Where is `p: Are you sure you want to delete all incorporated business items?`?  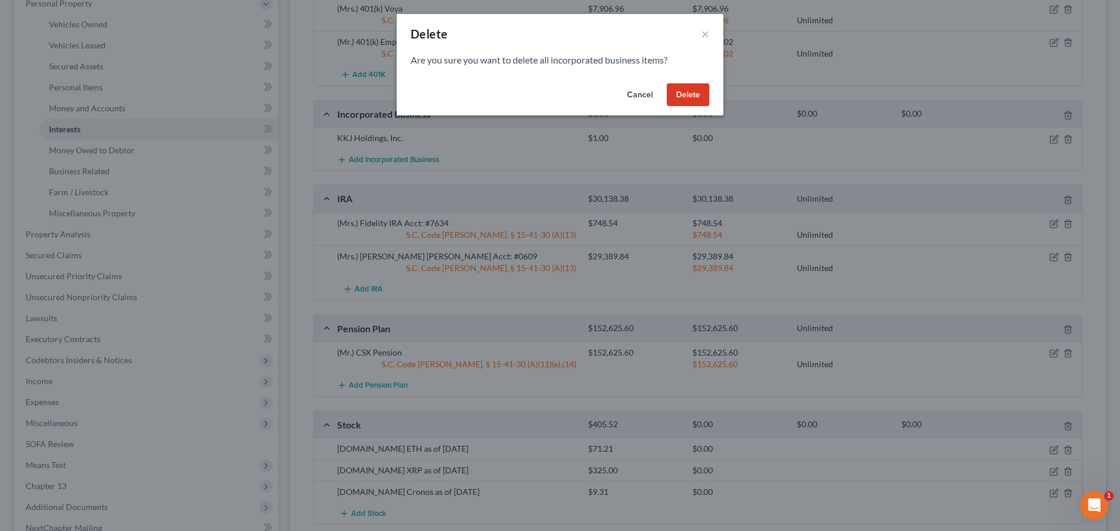 p: Are you sure you want to delete all incorporated business items? is located at coordinates (560, 60).